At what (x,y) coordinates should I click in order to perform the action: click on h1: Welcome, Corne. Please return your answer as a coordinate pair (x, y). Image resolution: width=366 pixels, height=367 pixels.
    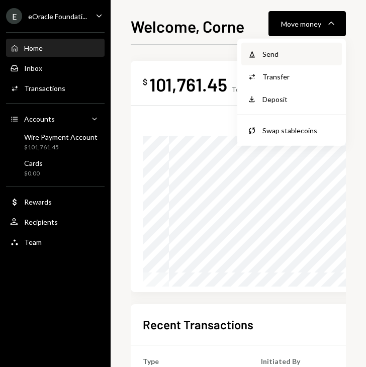
    Looking at the image, I should click on (188, 26).